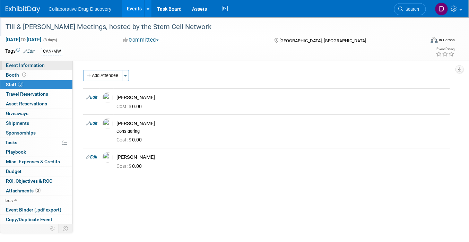 The image size is (469, 242). Describe the element at coordinates (36, 75) in the screenshot. I see `a: Booth` at that location.